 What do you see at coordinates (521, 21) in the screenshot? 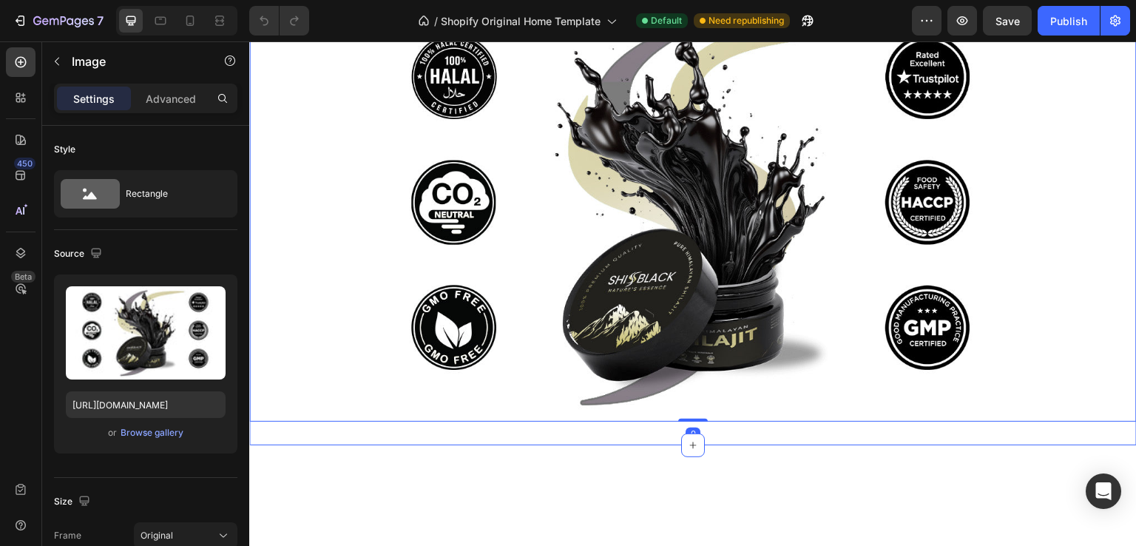
I see `span: Shopify Original Home Template` at bounding box center [521, 21].